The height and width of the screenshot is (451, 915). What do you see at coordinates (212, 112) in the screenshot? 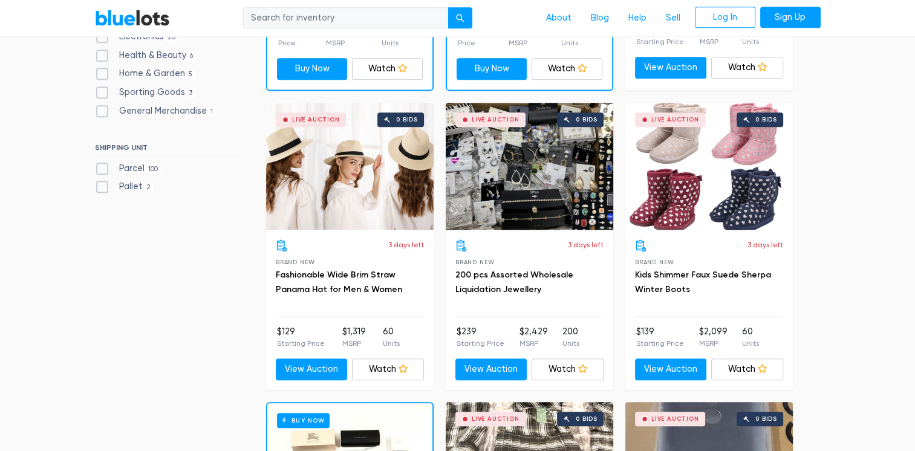
I see `span: 1` at bounding box center [212, 112].